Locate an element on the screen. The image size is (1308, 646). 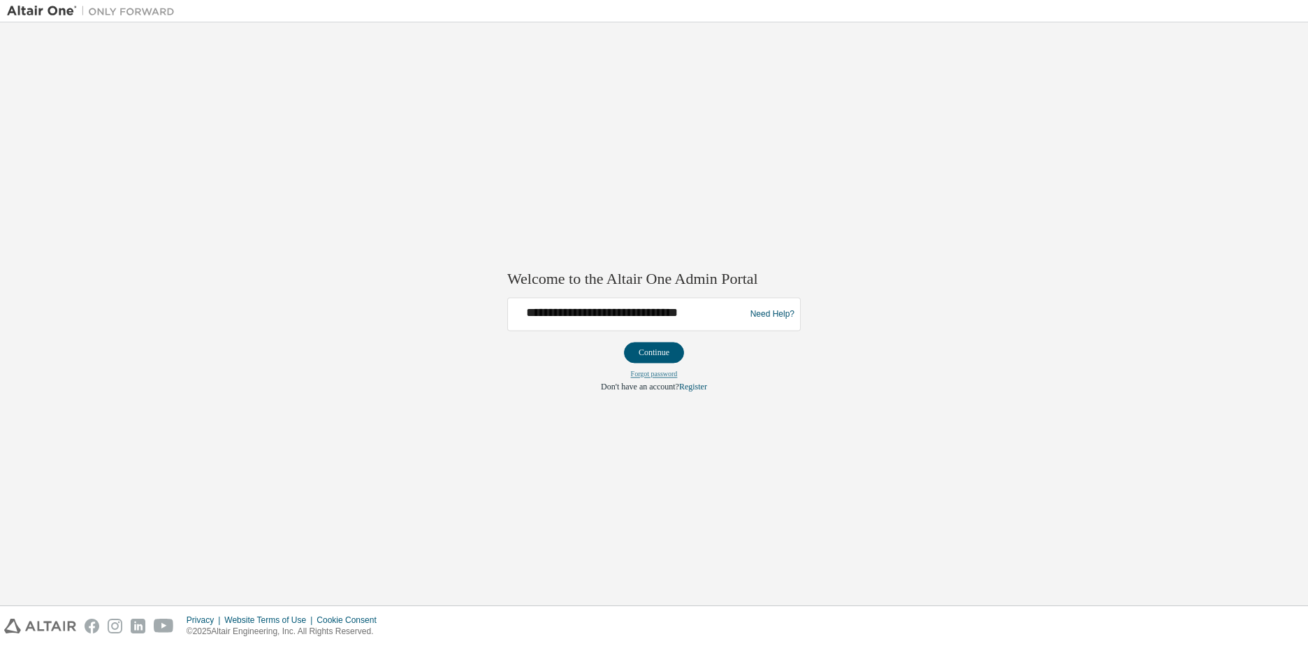
img: facebook.svg is located at coordinates (92, 625).